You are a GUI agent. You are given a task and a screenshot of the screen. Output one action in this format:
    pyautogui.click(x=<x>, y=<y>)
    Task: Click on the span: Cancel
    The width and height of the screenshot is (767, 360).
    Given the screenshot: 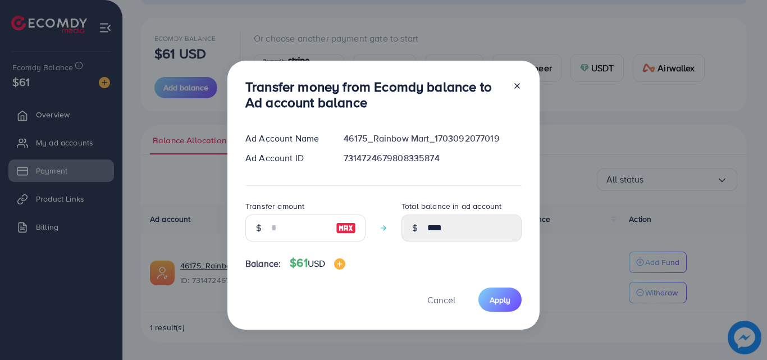 What is the action you would take?
    pyautogui.click(x=442, y=300)
    